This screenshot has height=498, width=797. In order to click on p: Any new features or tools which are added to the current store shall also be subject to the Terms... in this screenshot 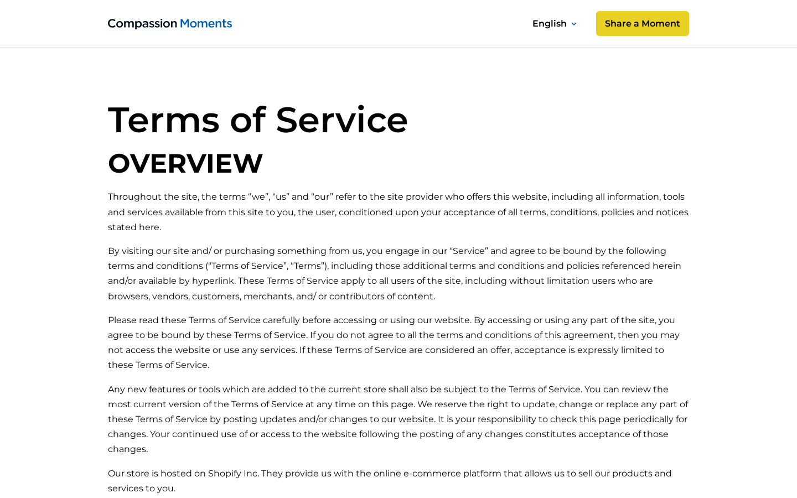, I will do `click(398, 419)`.